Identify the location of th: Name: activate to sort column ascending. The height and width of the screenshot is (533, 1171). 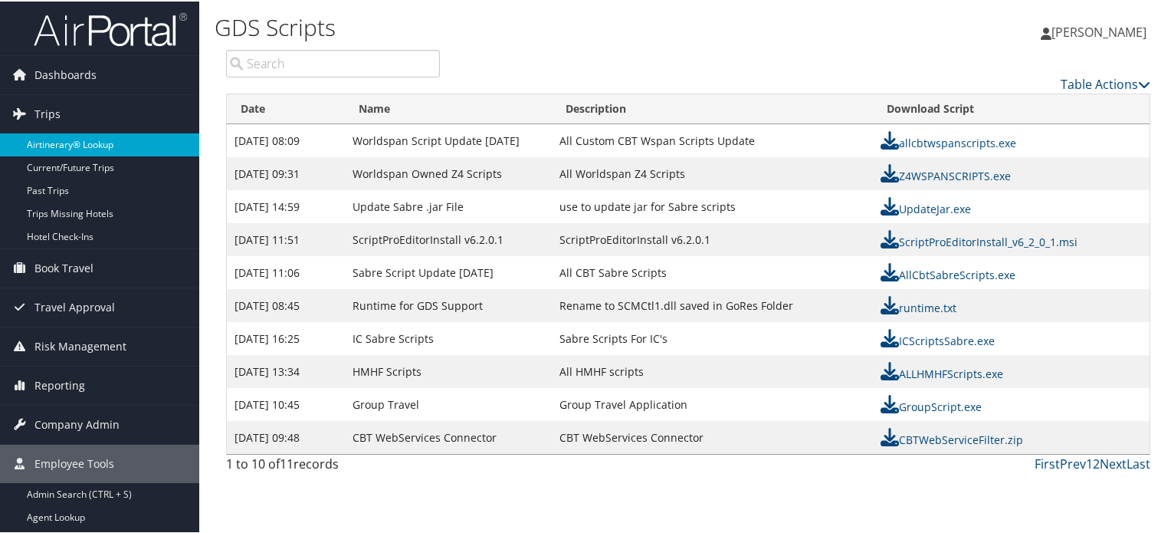
(448, 107).